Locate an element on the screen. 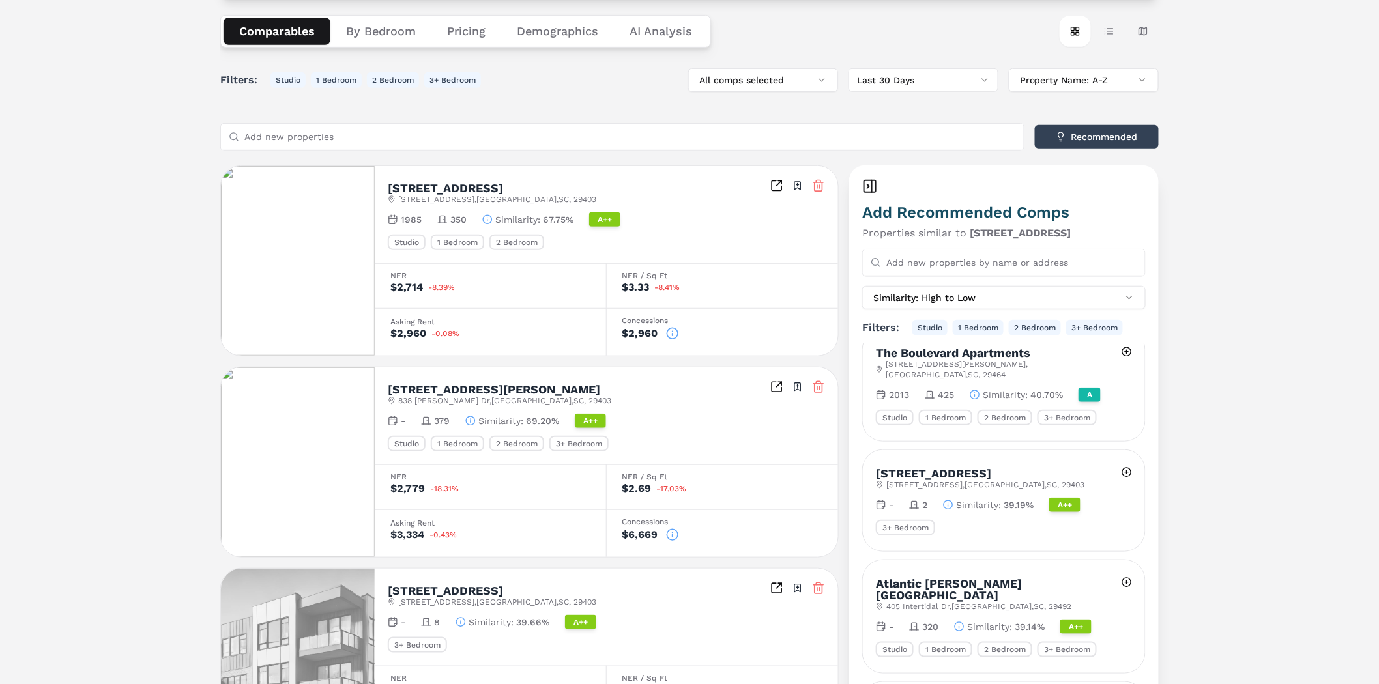  button: Similarity:69.20% is located at coordinates (512, 421).